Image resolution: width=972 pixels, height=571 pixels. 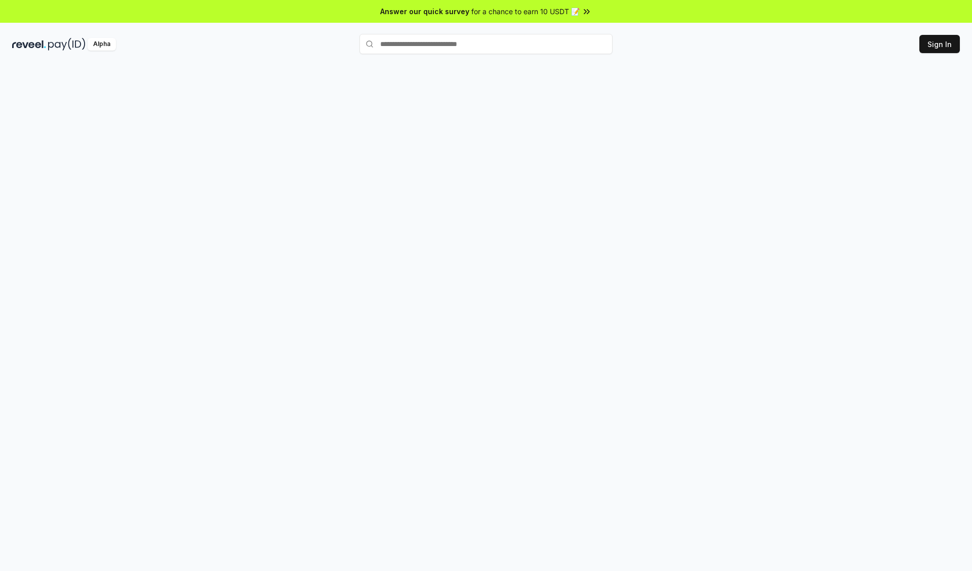 I want to click on div: Alpha, so click(x=102, y=44).